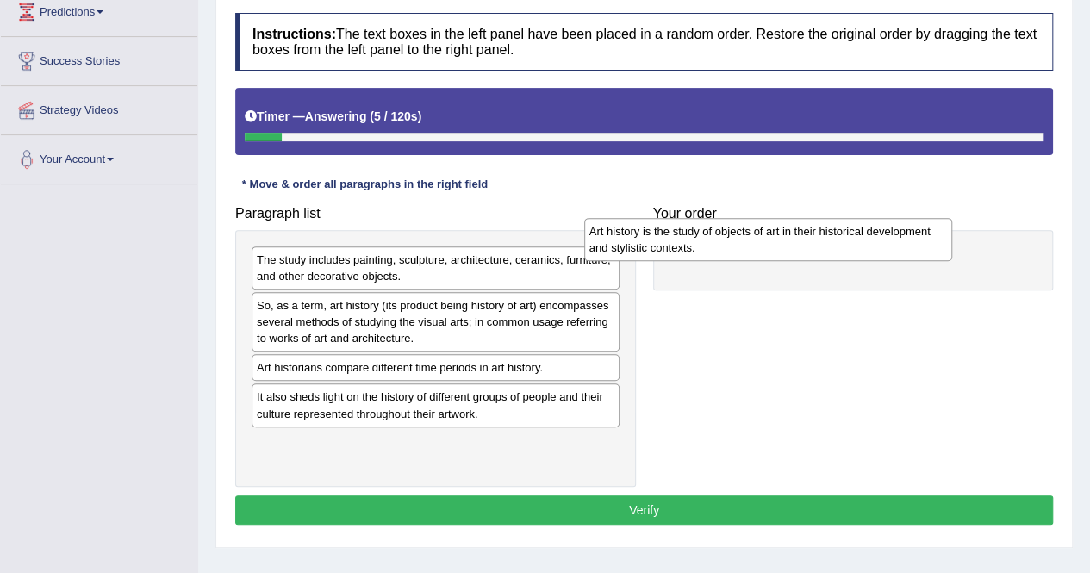  I want to click on h5: Timer —, so click(333, 116).